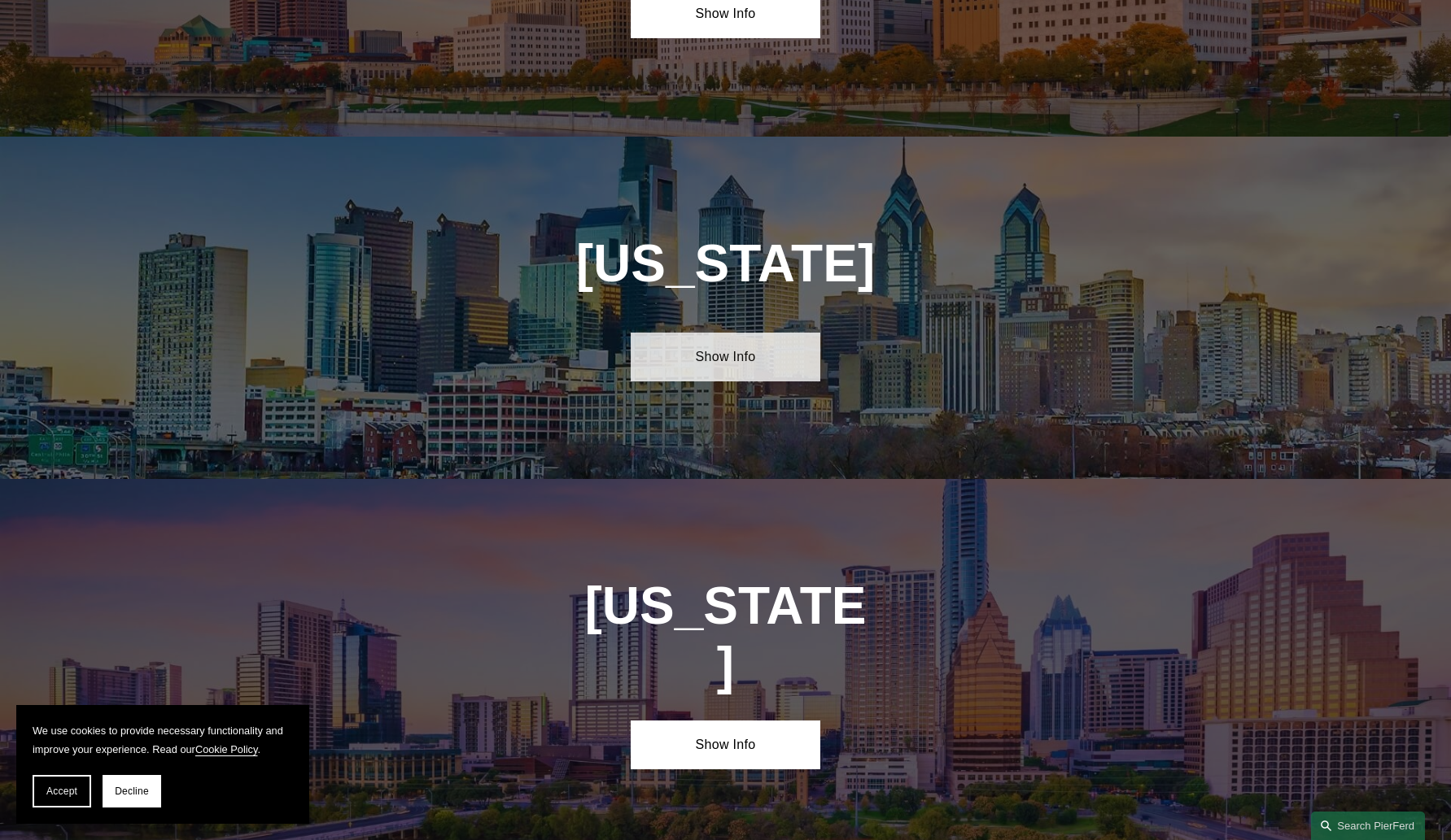  I want to click on section: Cookie banner, so click(163, 765).